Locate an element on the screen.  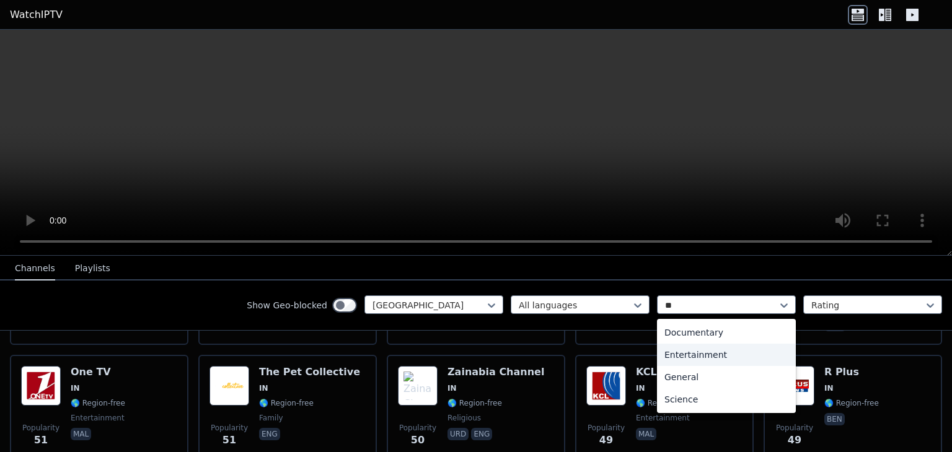
p: ben is located at coordinates (834, 420).